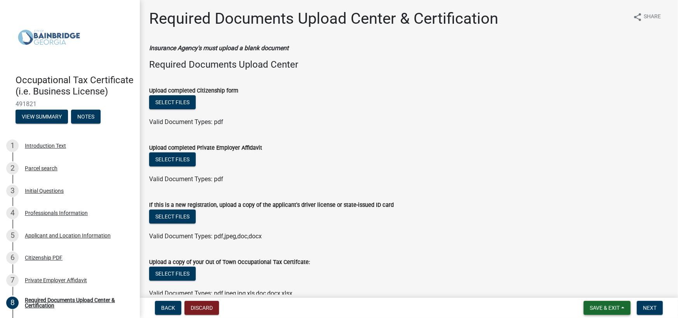 The height and width of the screenshot is (318, 678). I want to click on div: Required Documents Upload Center & Certification, so click(76, 303).